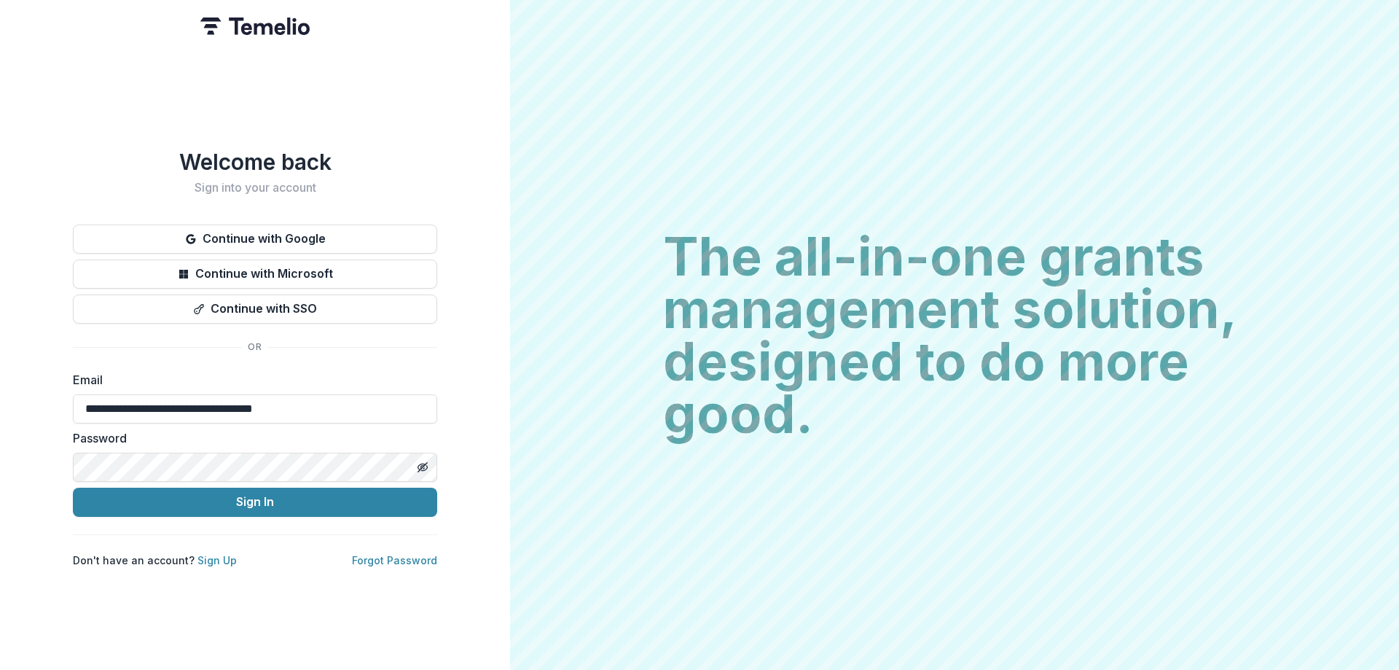 The image size is (1399, 670). I want to click on h1: Welcome back, so click(255, 162).